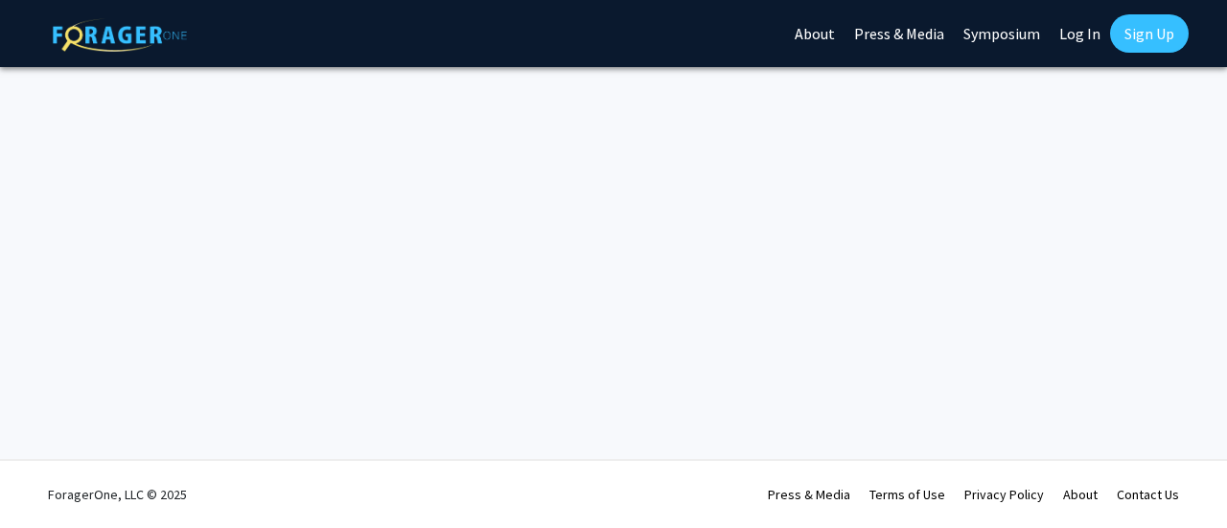 Image resolution: width=1227 pixels, height=528 pixels. Describe the element at coordinates (1004, 495) in the screenshot. I see `a: Privacy Policy` at that location.